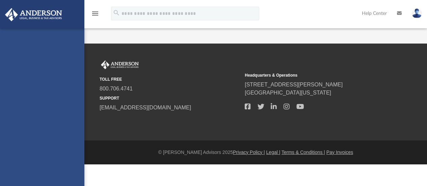  Describe the element at coordinates (95, 13) in the screenshot. I see `i: menu` at that location.